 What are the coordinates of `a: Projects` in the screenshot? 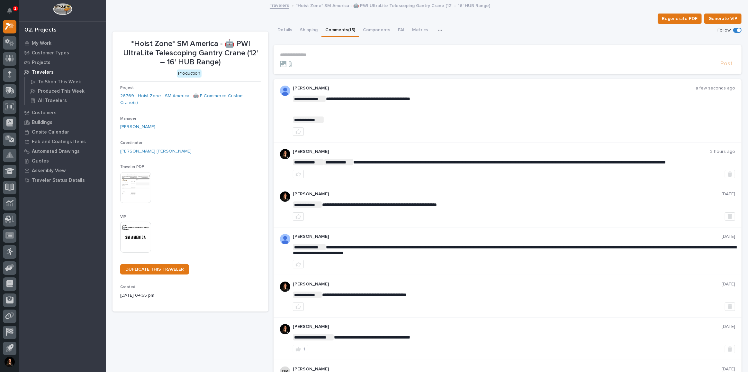 It's located at (63, 62).